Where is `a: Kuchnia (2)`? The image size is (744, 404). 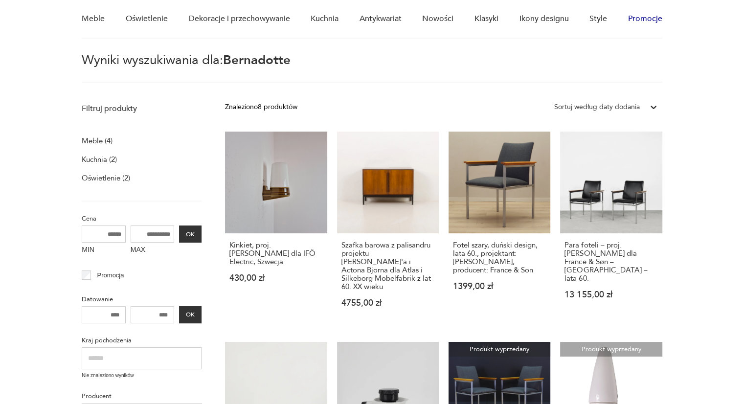
a: Kuchnia (2) is located at coordinates (99, 159).